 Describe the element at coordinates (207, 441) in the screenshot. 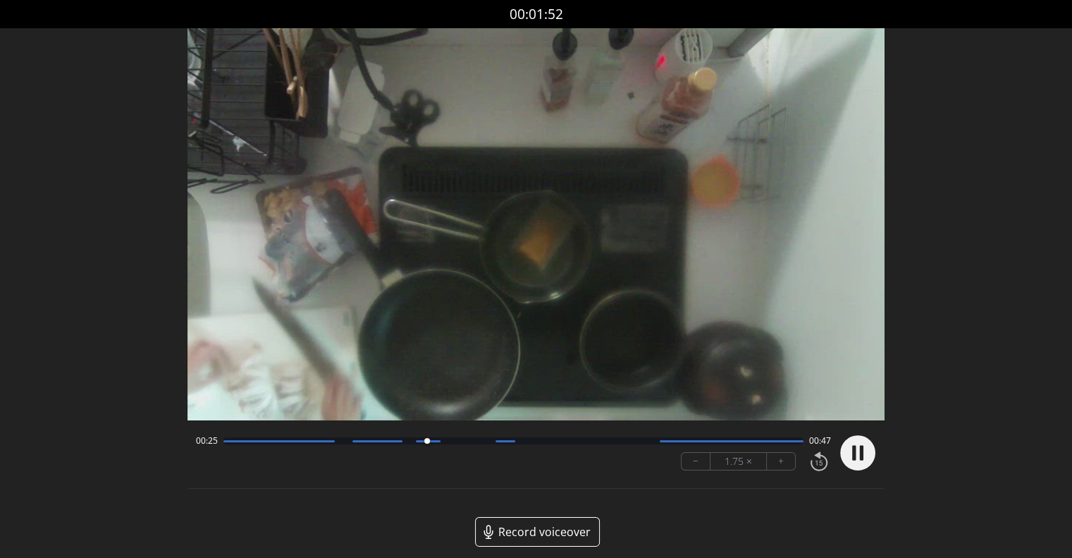

I see `span: 00:25` at that location.